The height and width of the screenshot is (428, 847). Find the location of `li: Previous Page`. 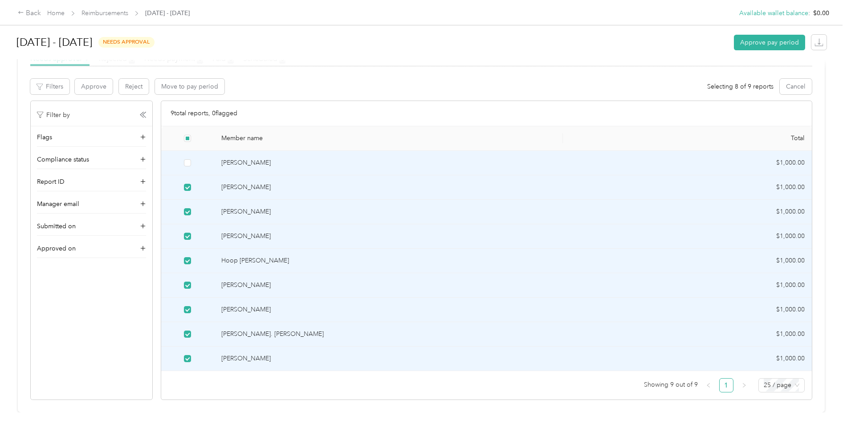

li: Previous Page is located at coordinates (708, 386).